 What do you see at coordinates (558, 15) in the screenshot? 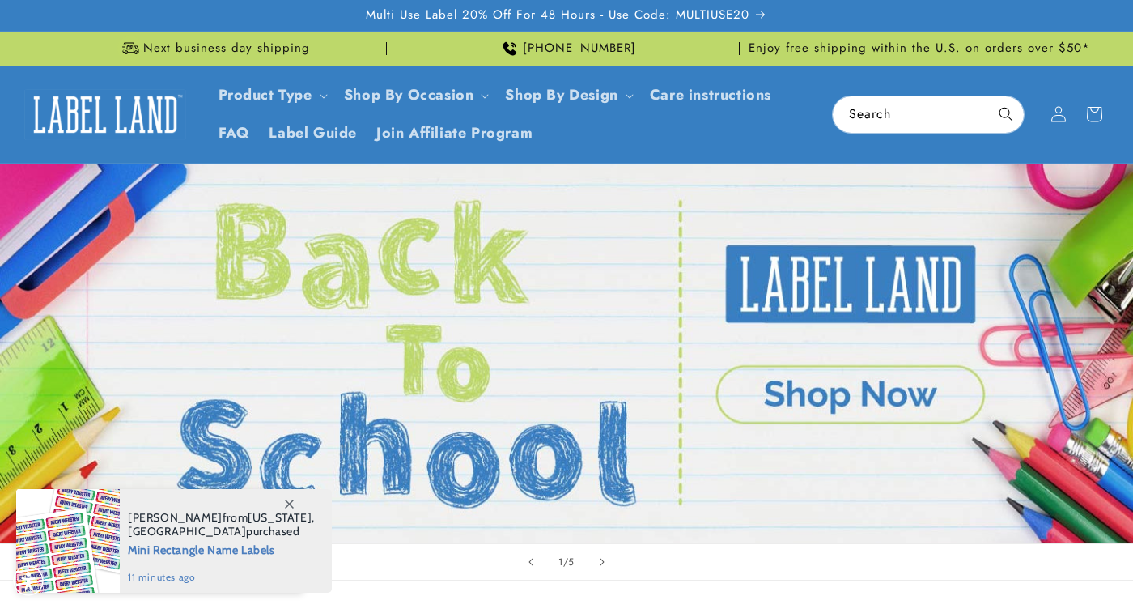
I see `span: Multi Use Label 20% Off For 48 Hours - Use Code: MULTIUSE20` at bounding box center [558, 15].